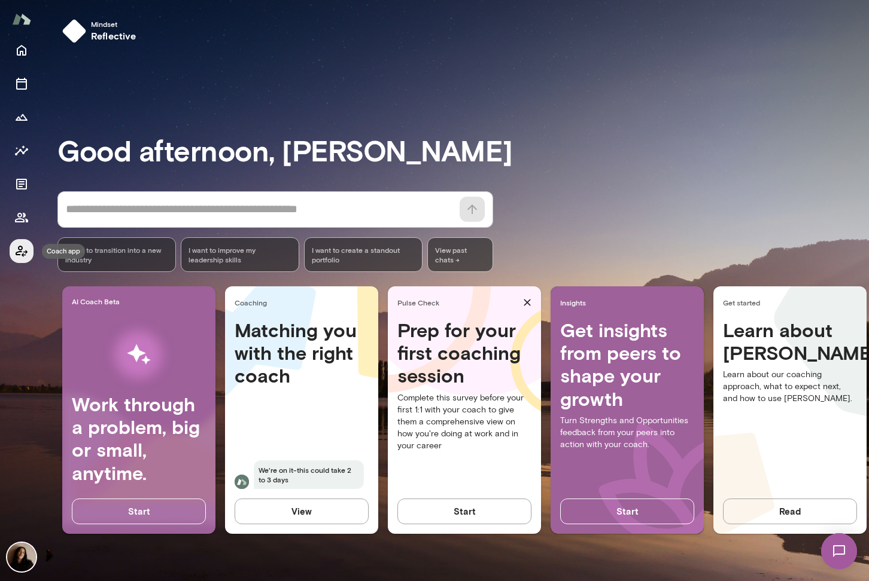 Image resolution: width=869 pixels, height=581 pixels. I want to click on img: mindset, so click(74, 31).